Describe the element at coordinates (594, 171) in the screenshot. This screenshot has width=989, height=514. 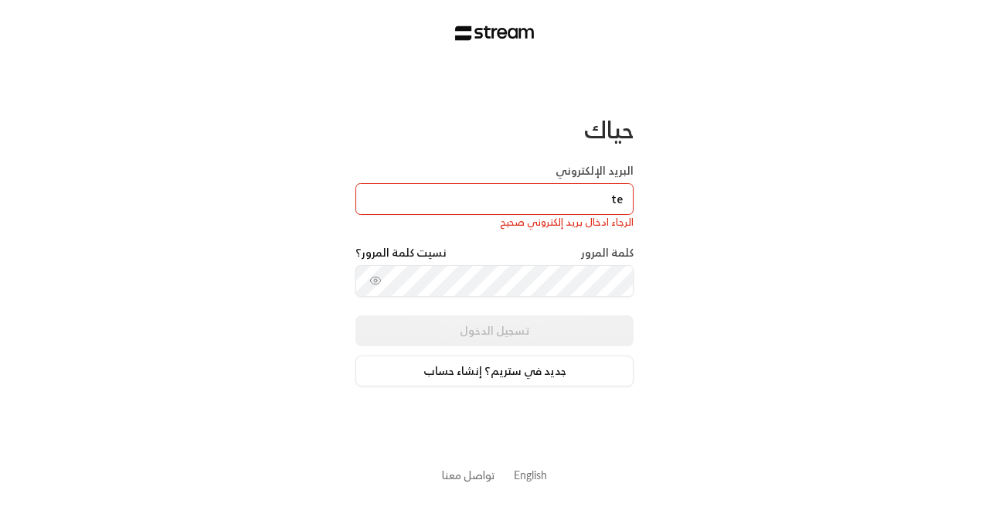
I see `label: البريد الإلكتروني` at that location.